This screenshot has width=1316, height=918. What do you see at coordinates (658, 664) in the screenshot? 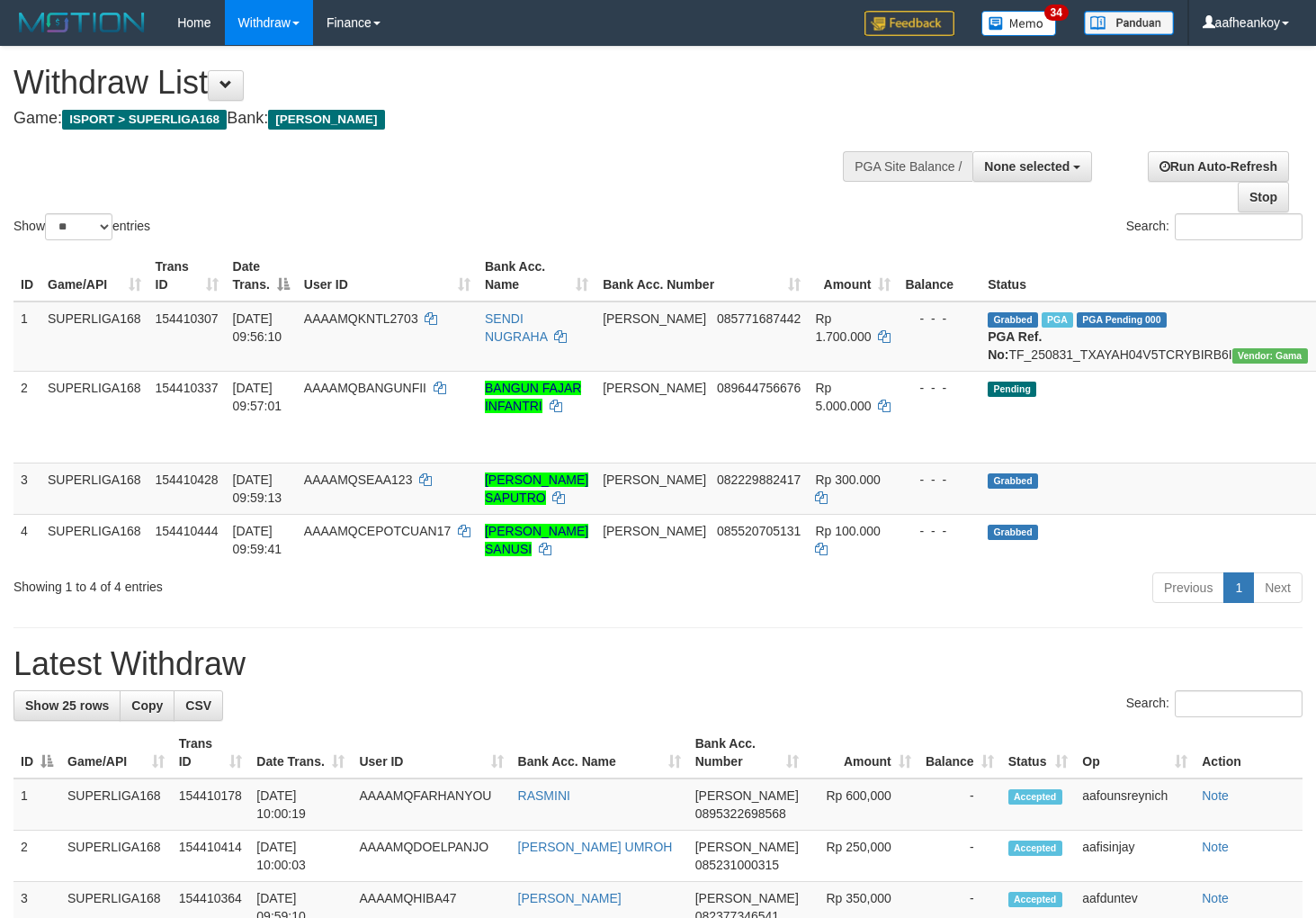
I see `h1: Latest Withdraw` at bounding box center [658, 664].